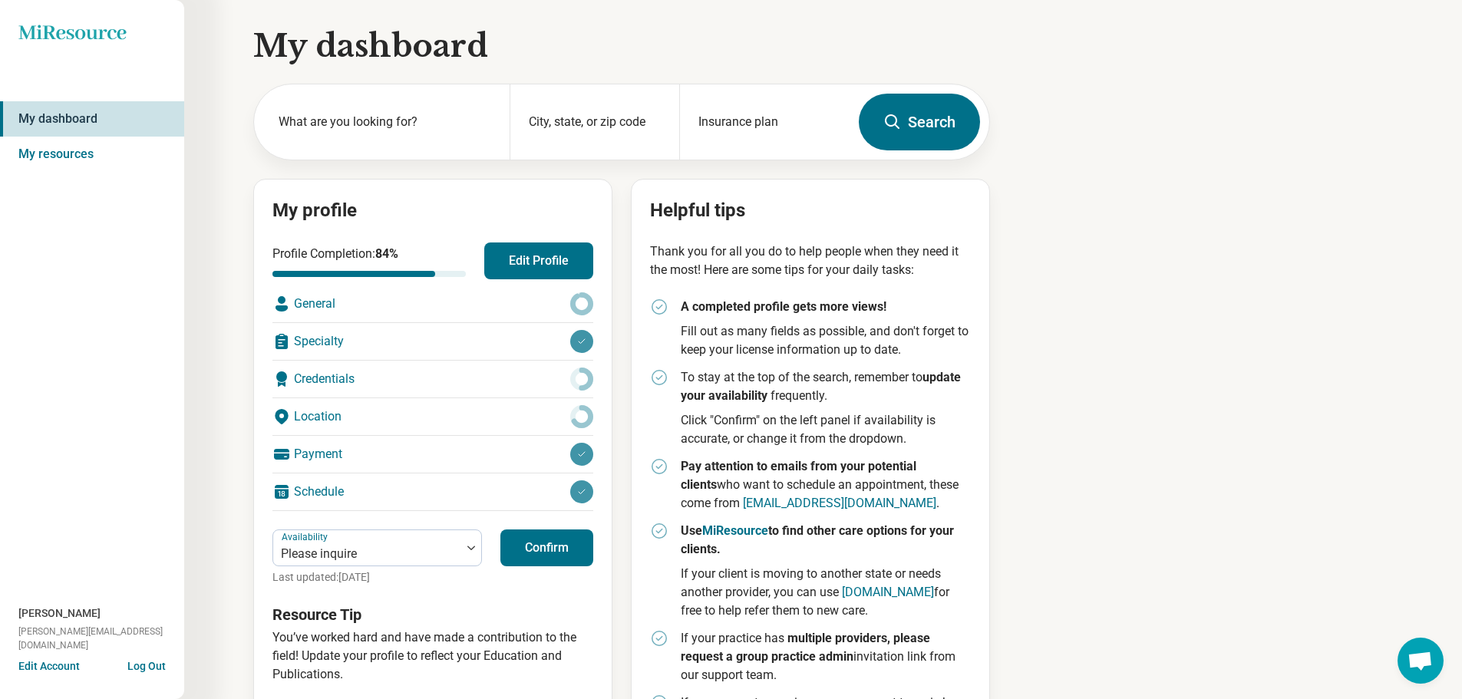 The height and width of the screenshot is (699, 1462). Describe the element at coordinates (433, 379) in the screenshot. I see `div: Credentials` at that location.